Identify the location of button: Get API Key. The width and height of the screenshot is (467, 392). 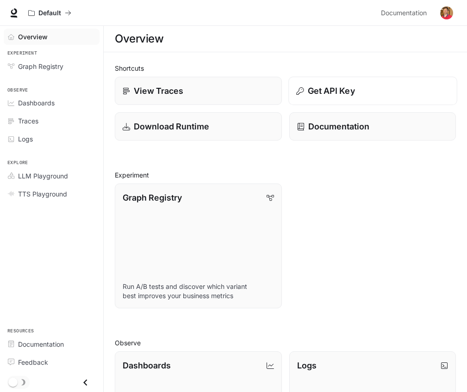
(373, 91).